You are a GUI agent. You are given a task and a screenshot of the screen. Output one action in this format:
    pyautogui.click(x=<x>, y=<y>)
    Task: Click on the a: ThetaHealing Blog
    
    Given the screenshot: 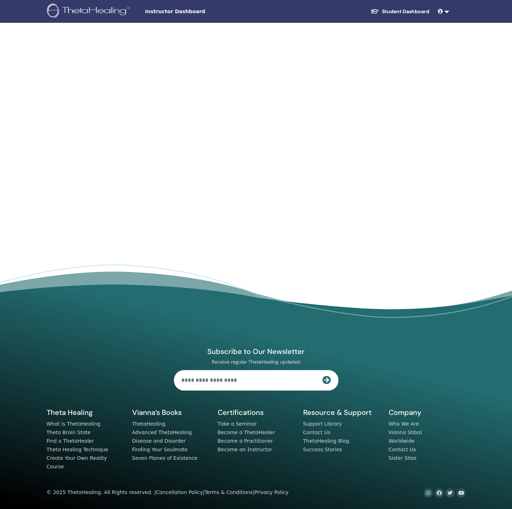 What is the action you would take?
    pyautogui.click(x=326, y=441)
    